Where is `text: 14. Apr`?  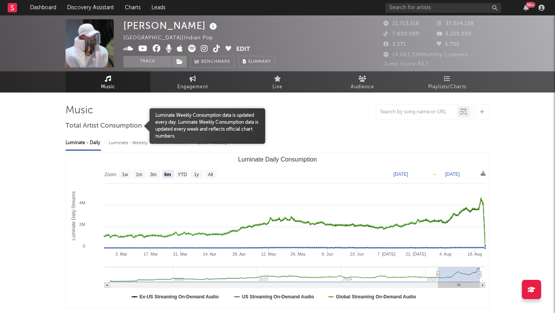
text: 14. Apr is located at coordinates (209, 254).